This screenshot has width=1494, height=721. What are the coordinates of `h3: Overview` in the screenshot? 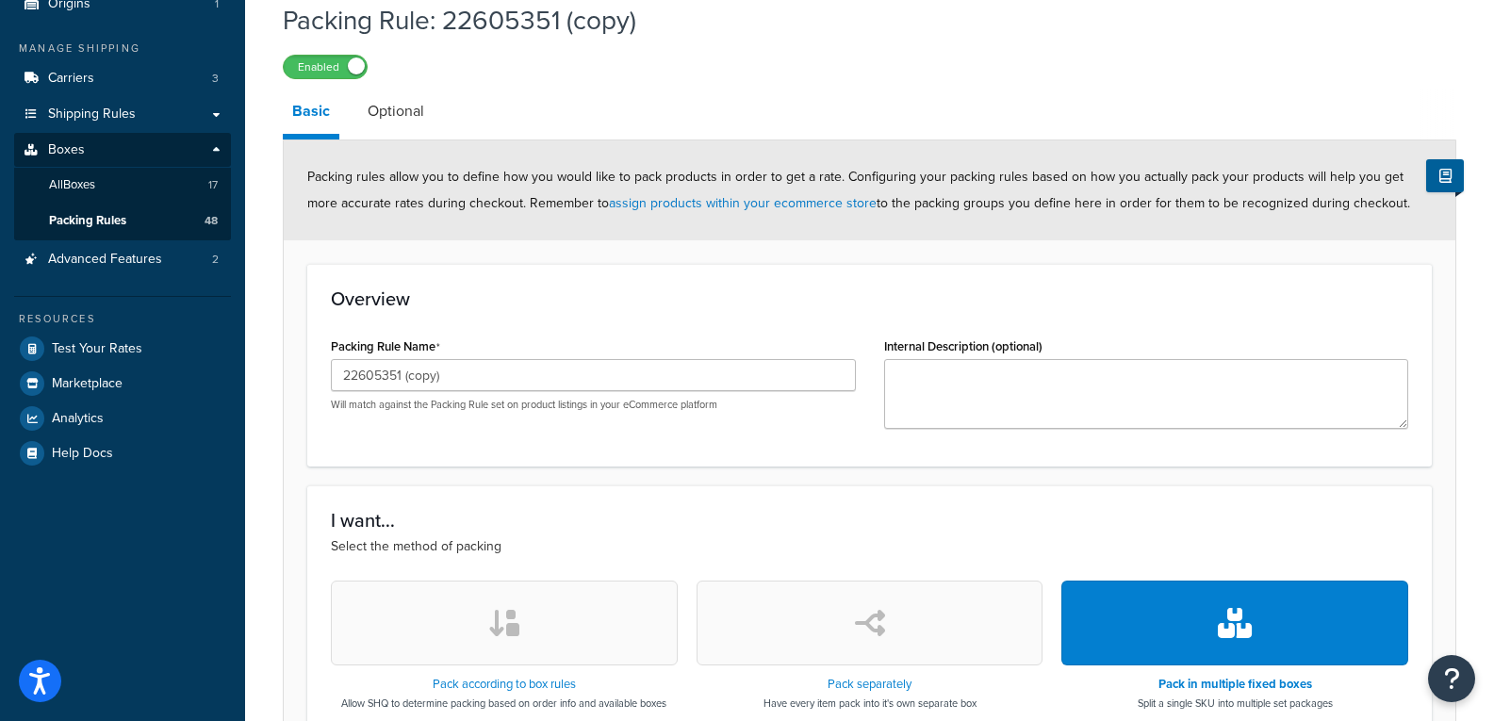 It's located at (869, 299).